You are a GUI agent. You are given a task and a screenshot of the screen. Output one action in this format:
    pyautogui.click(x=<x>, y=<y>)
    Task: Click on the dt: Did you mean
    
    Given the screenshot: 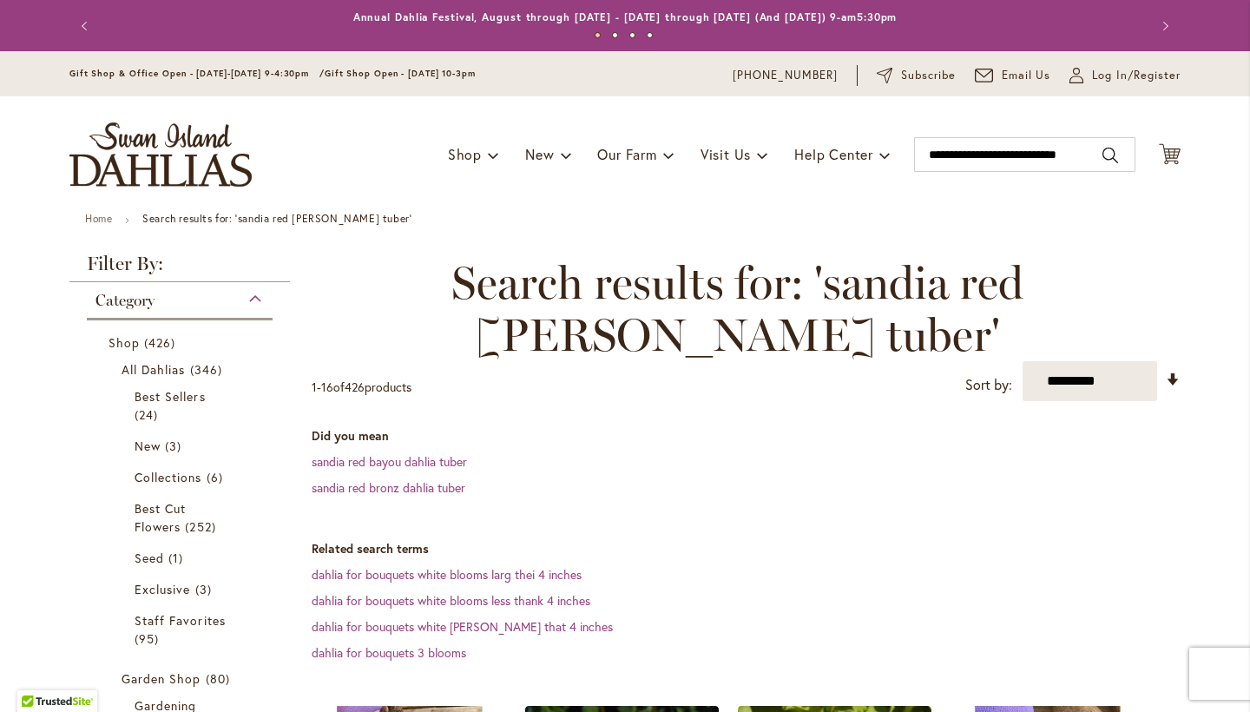 What is the action you would take?
    pyautogui.click(x=745, y=436)
    